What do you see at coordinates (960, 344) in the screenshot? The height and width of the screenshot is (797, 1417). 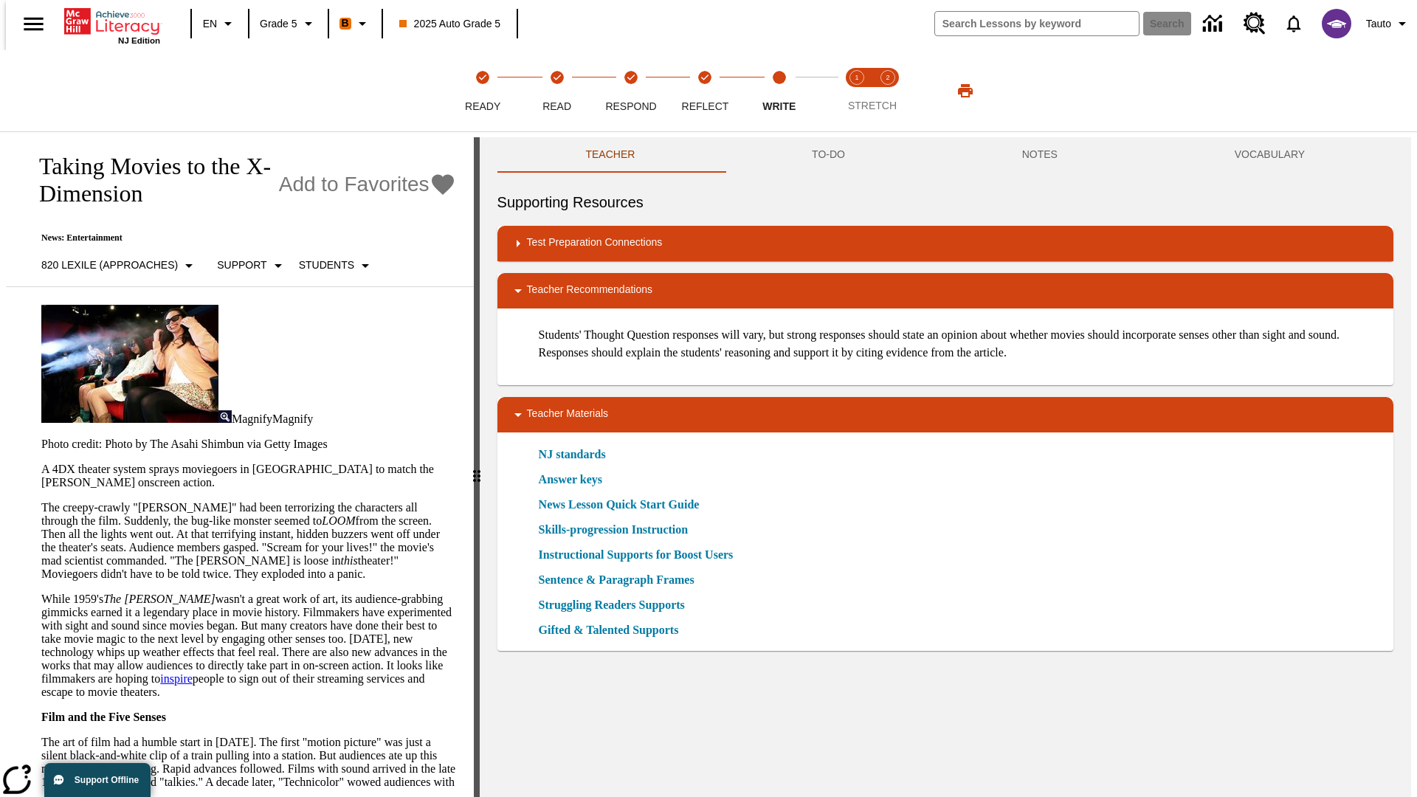 I see `p: Students' Thought Question responses will vary, but strong responses should state an opinion abou...` at bounding box center [960, 344].